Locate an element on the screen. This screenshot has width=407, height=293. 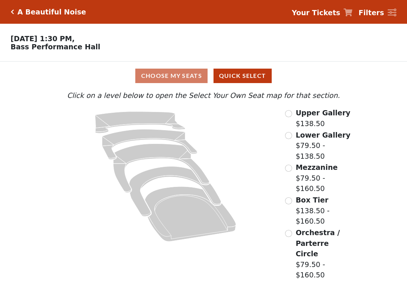
strong: Filters is located at coordinates (371, 13).